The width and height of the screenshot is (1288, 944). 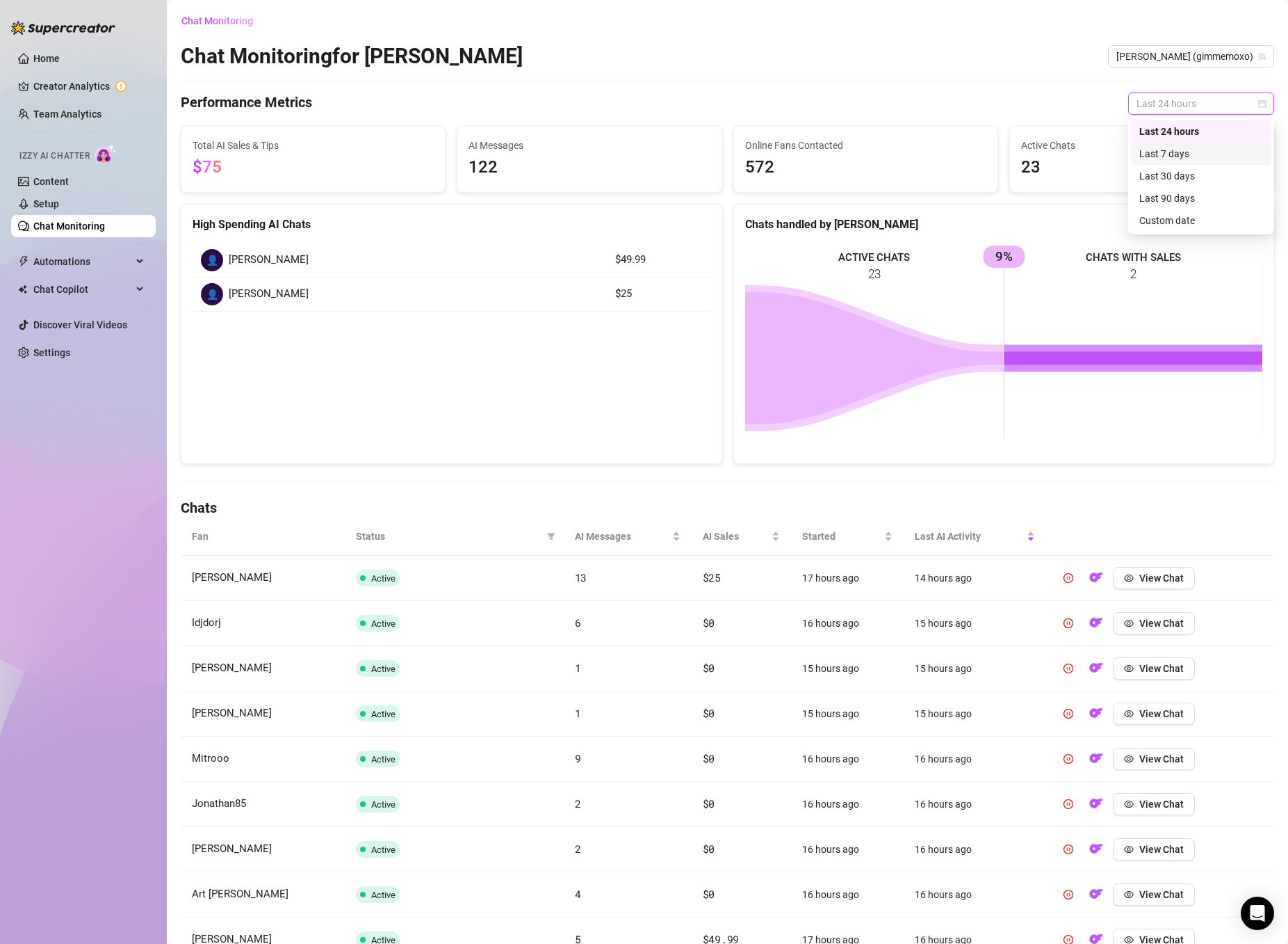 I want to click on th: AI Sales, so click(x=741, y=536).